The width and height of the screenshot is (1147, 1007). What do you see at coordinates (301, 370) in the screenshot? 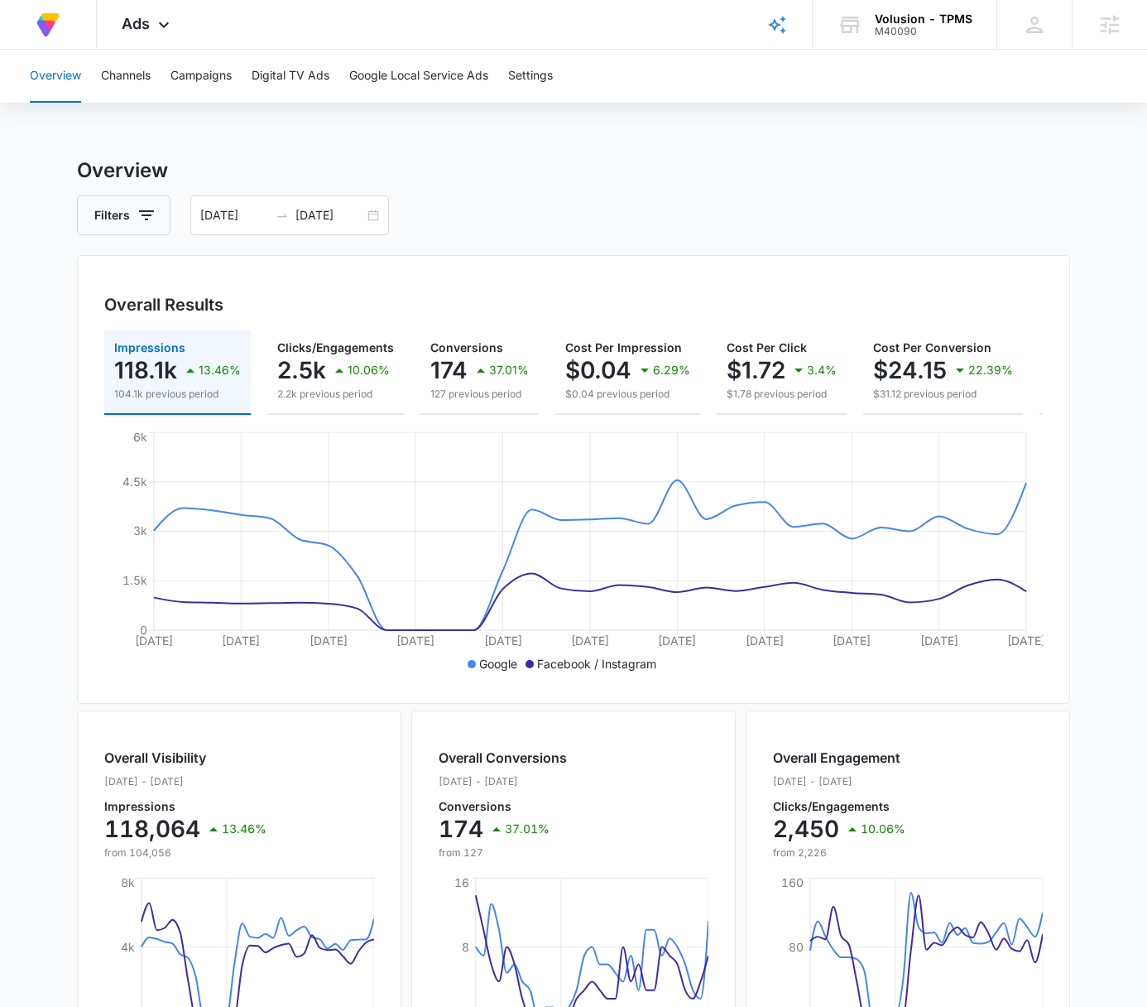
I see `p: 2.5k` at bounding box center [301, 370].